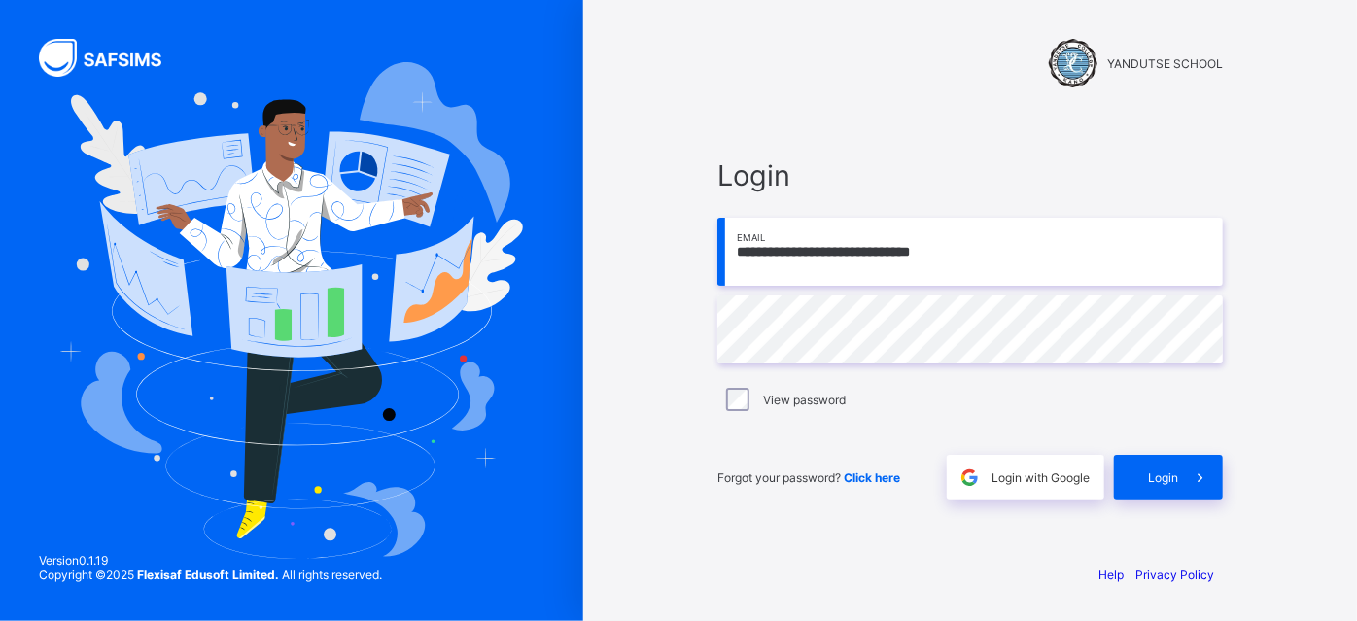 Image resolution: width=1357 pixels, height=621 pixels. Describe the element at coordinates (1174, 574) in the screenshot. I see `a: Privacy Policy` at that location.